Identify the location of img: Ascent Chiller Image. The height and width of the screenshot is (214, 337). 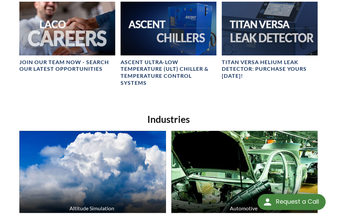
(168, 28).